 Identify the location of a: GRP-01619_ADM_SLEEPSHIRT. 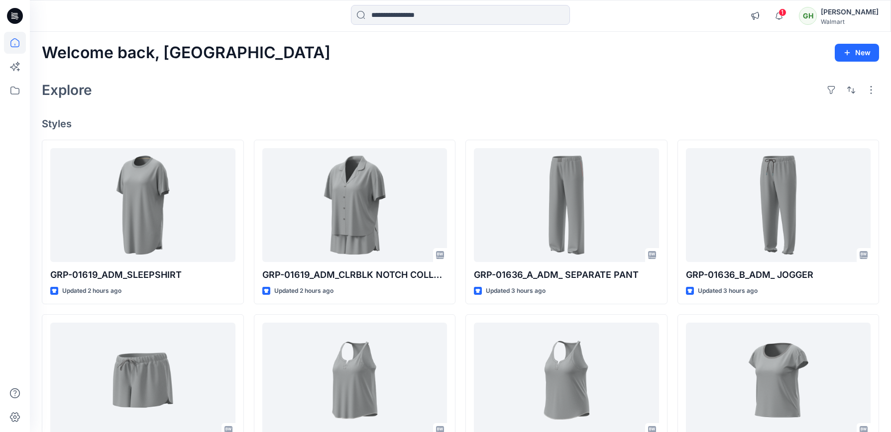
(143, 205).